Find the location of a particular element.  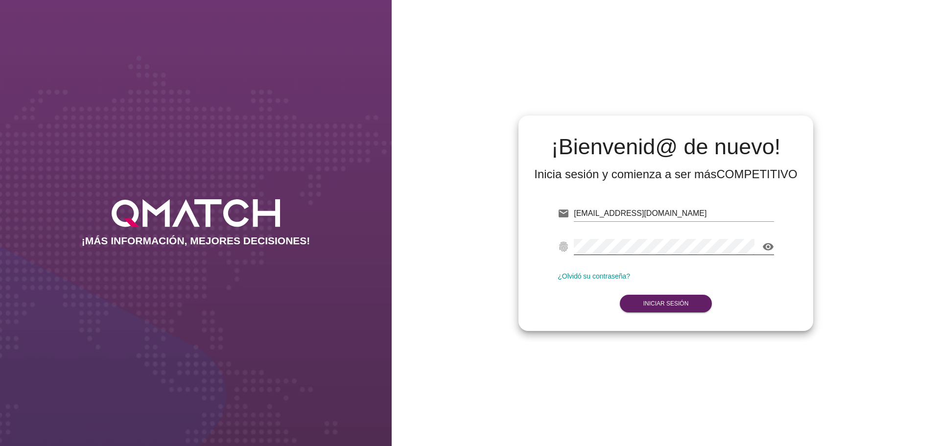

i: fingerprint is located at coordinates (563, 247).